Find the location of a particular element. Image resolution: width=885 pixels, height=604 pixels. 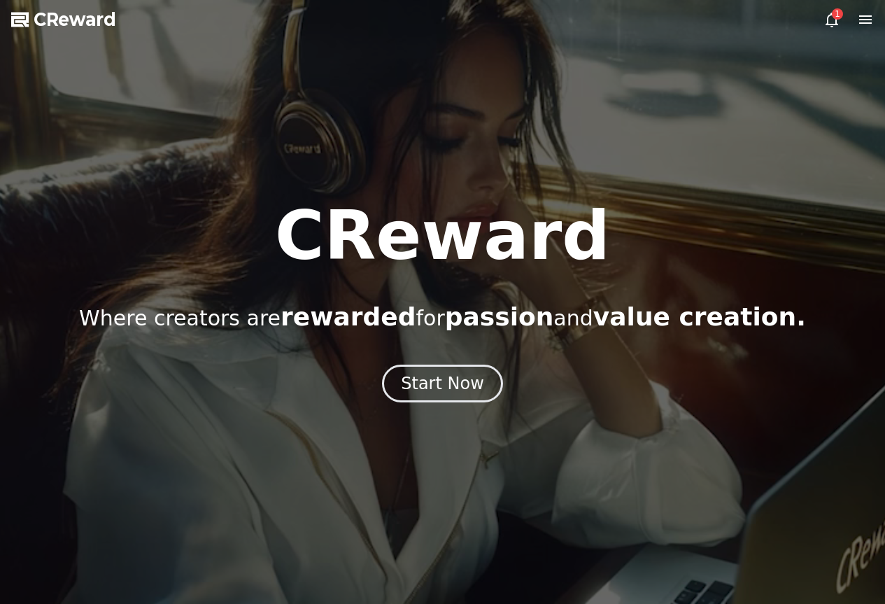

span: value creation. is located at coordinates (700, 316).